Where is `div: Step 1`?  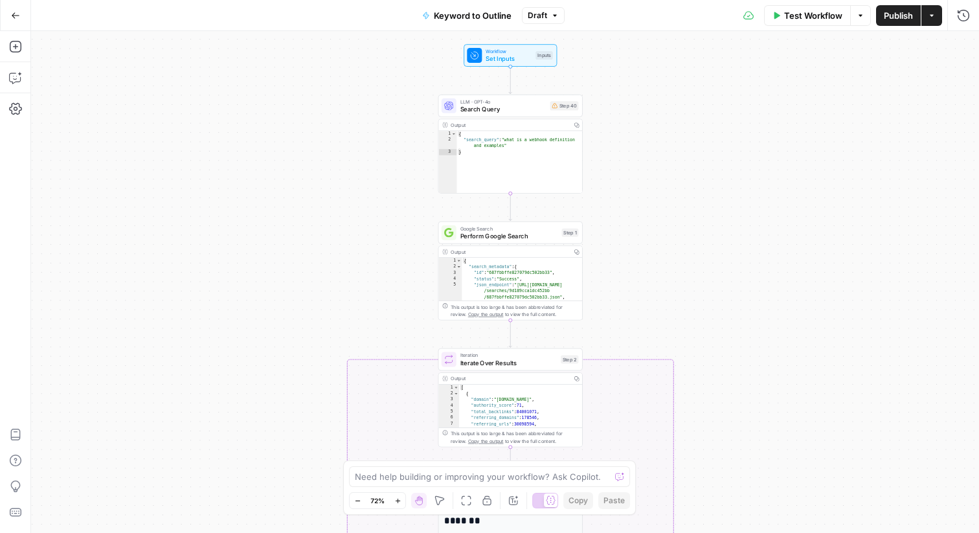 div: Step 1 is located at coordinates (570, 232).